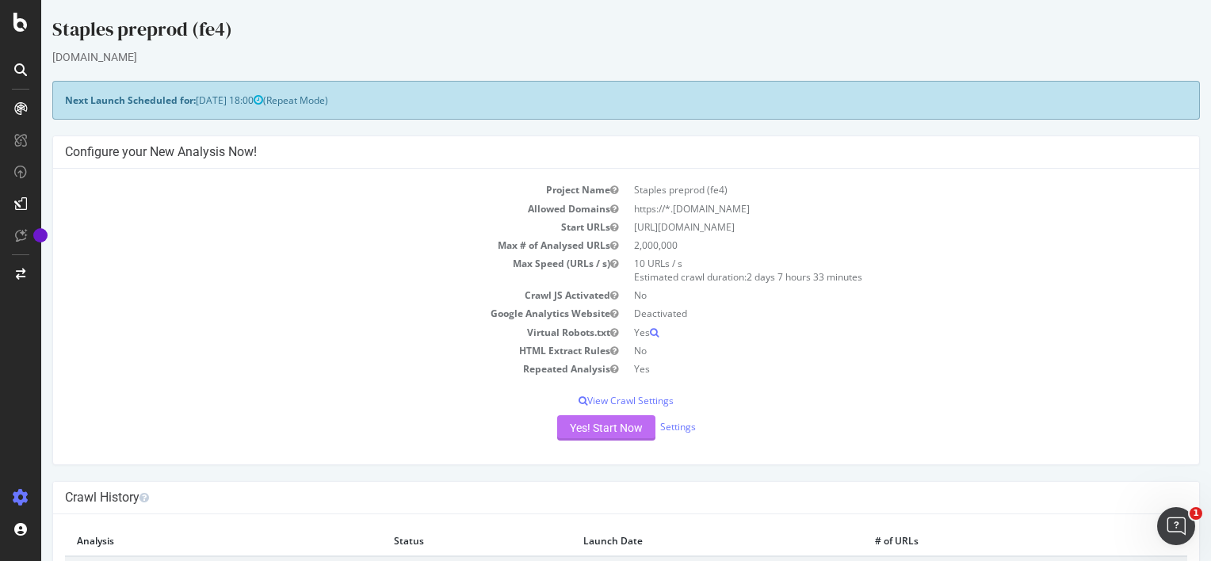  What do you see at coordinates (585, 498) in the screenshot?
I see `h4: Crawl History` at bounding box center [585, 498].